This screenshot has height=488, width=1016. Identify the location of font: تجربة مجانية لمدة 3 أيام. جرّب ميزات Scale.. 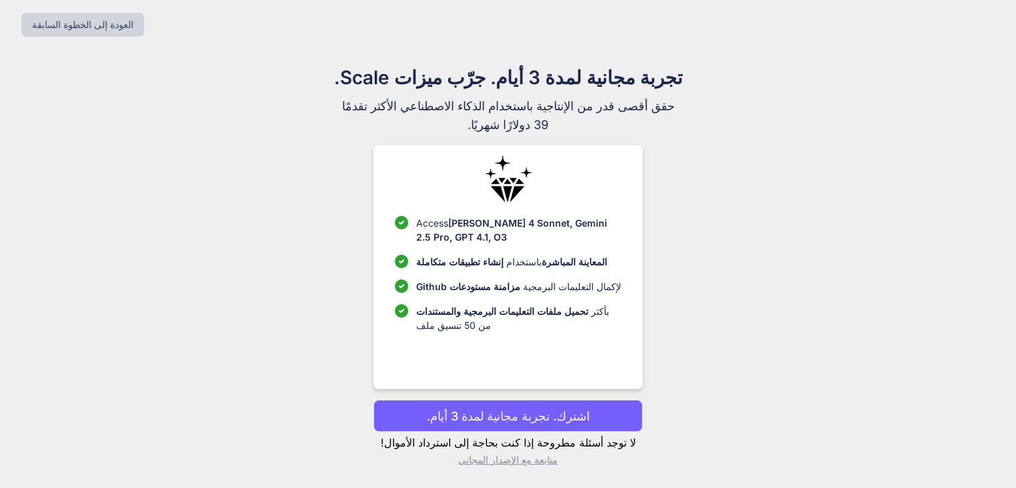
(508, 77).